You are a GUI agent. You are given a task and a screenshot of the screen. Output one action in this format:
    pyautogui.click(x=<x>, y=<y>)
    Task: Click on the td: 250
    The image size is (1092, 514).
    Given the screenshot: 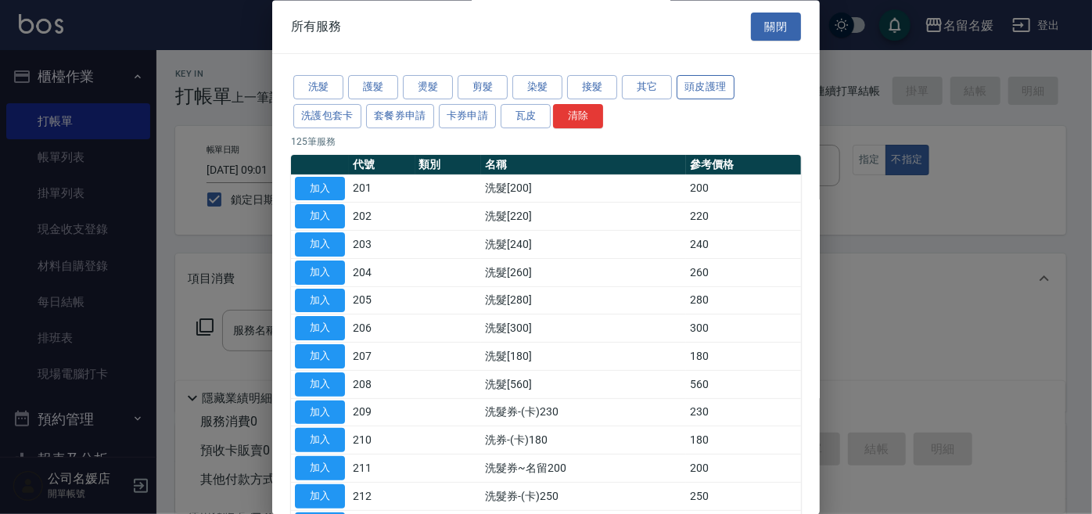 What is the action you would take?
    pyautogui.click(x=743, y=497)
    